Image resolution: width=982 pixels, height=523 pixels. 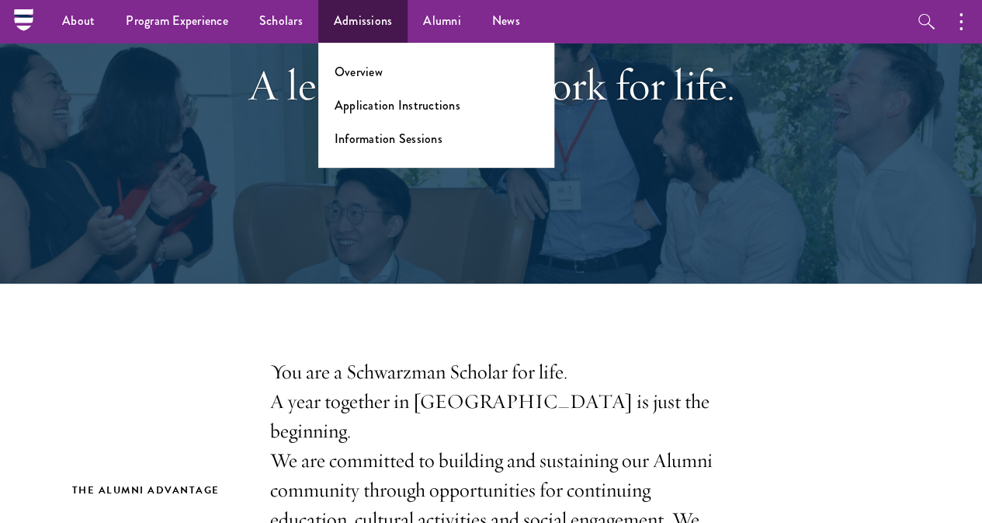 I want to click on h1: A leadership network for life., so click(x=492, y=85).